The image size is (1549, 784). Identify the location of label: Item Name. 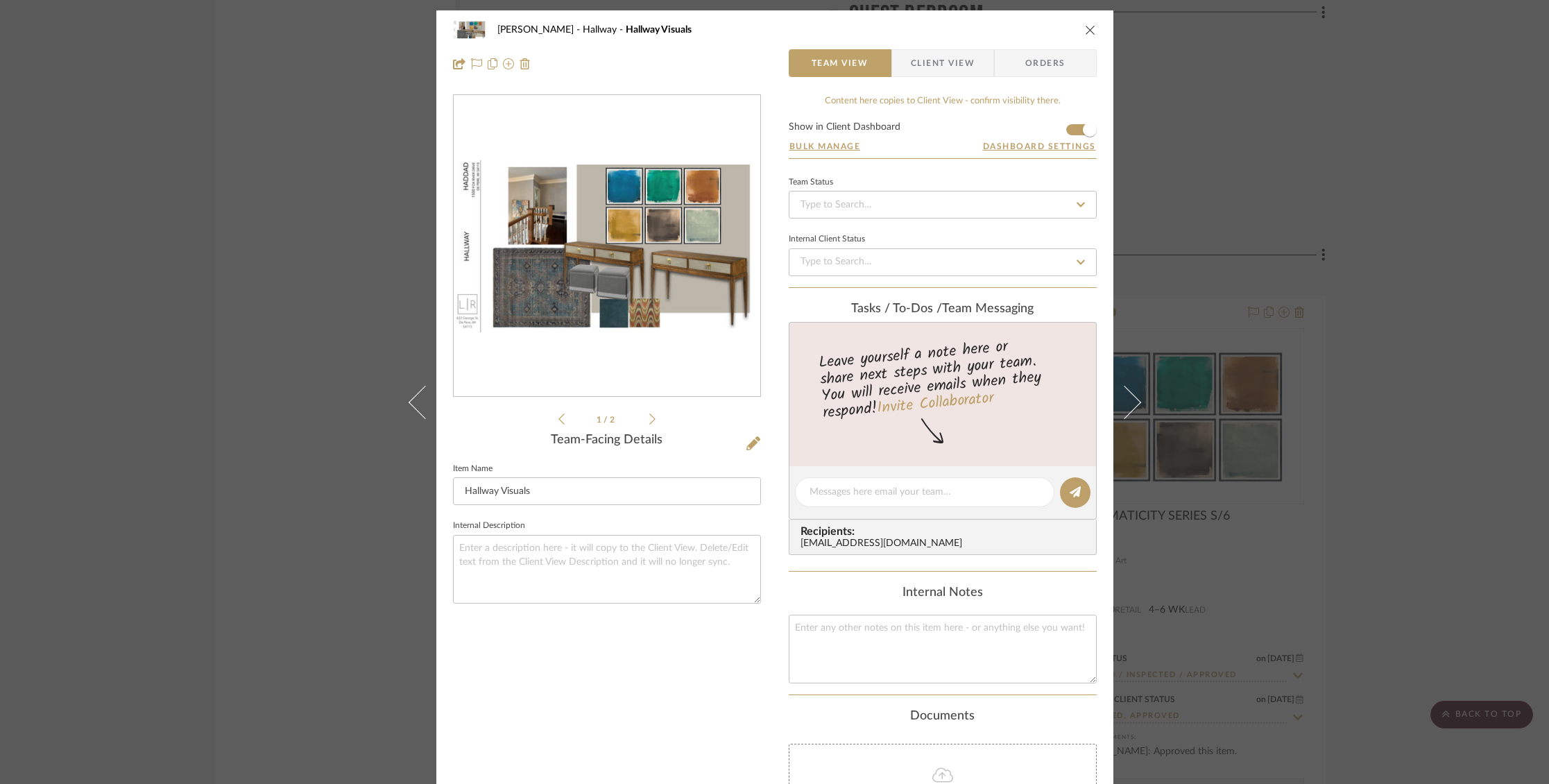
(472, 469).